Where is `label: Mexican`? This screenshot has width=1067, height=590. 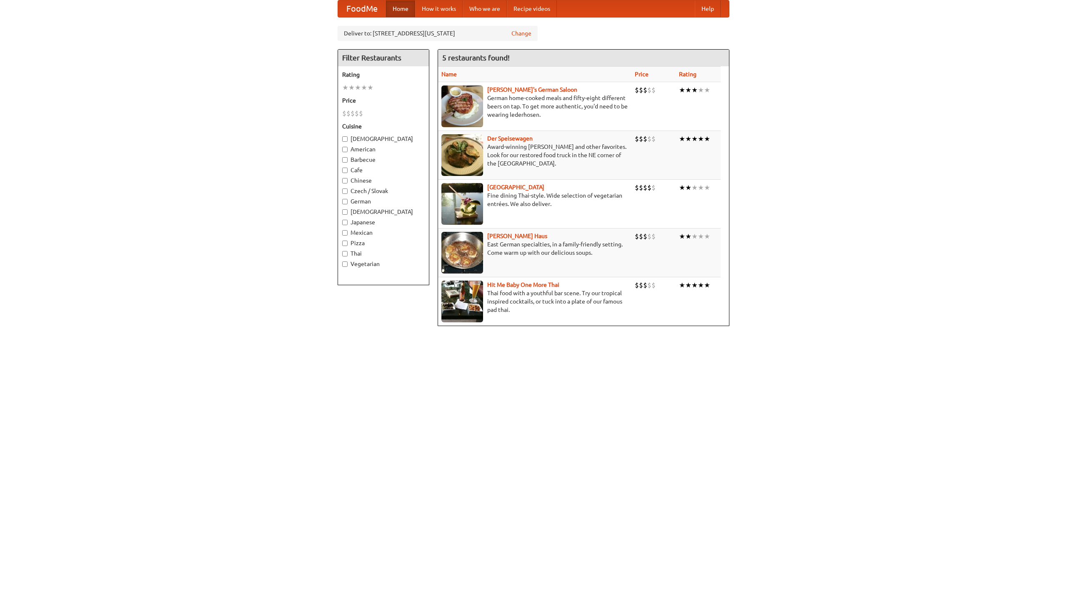
label: Mexican is located at coordinates (383, 233).